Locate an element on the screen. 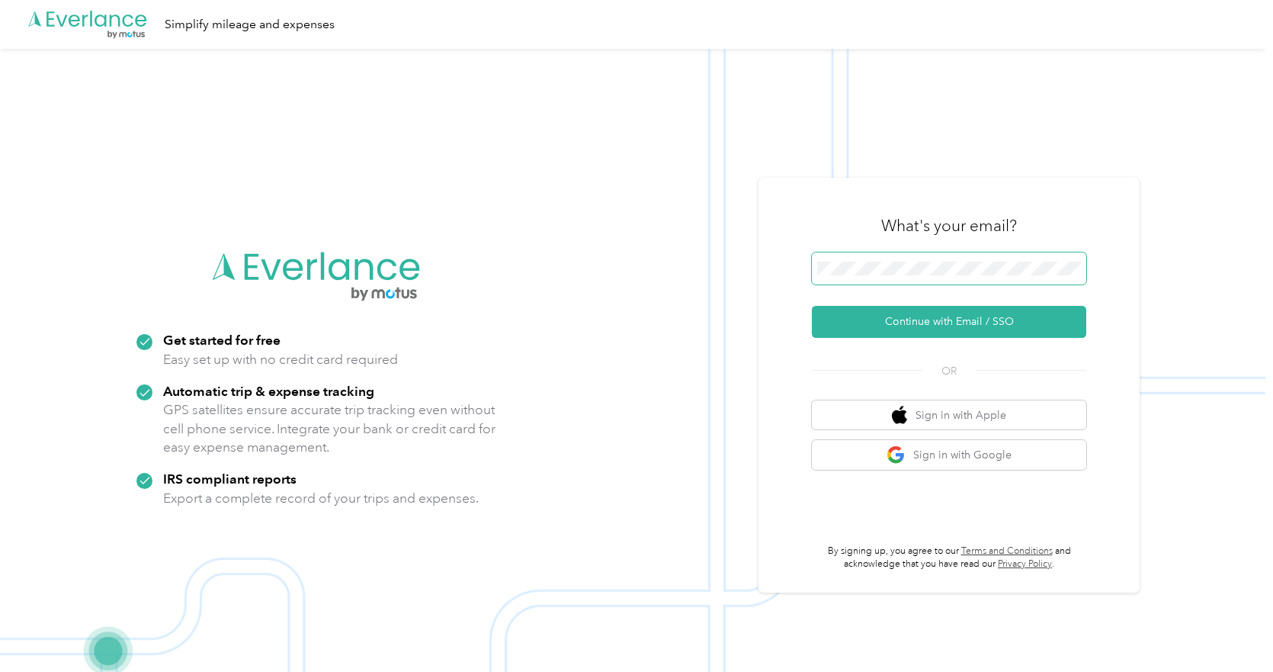  span: OR is located at coordinates (949, 371).